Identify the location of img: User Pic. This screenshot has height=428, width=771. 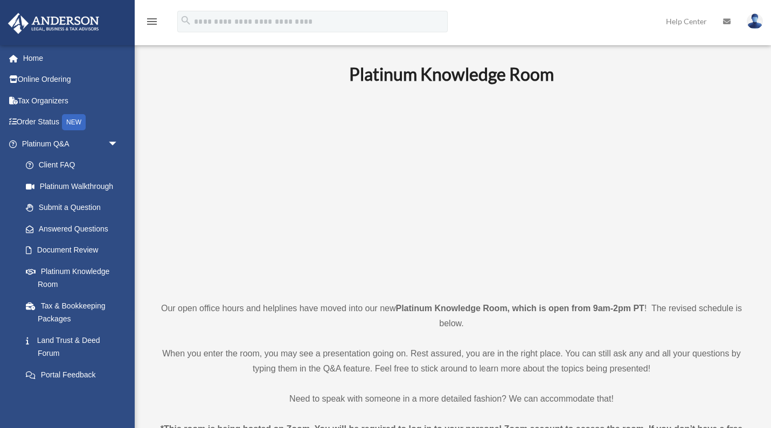
(755, 21).